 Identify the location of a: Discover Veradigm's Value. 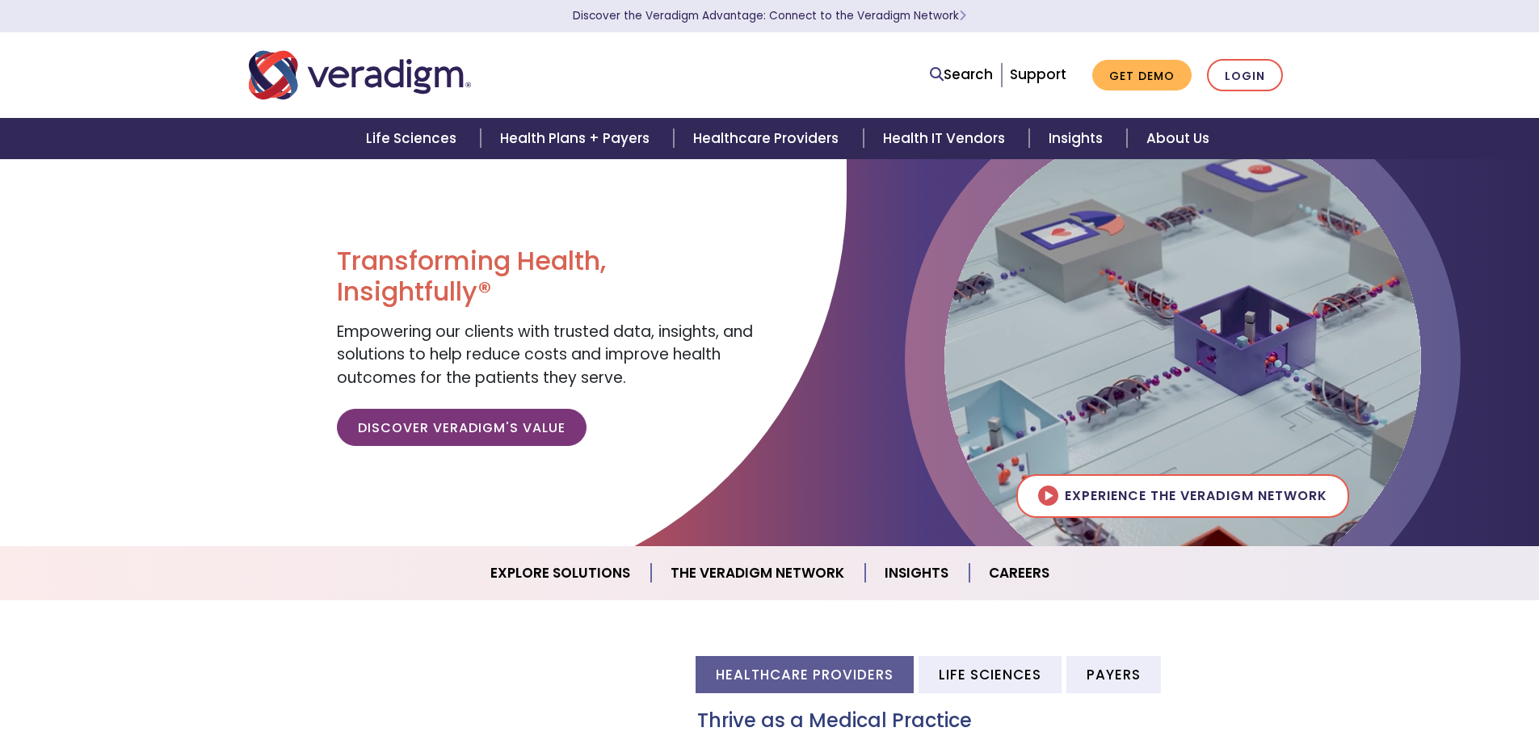
(461, 427).